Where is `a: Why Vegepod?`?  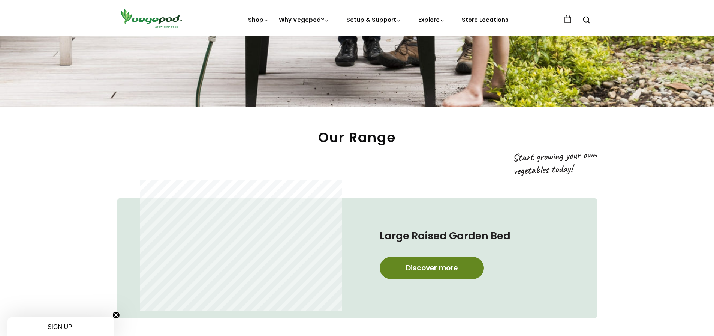 a: Why Vegepod? is located at coordinates (304, 19).